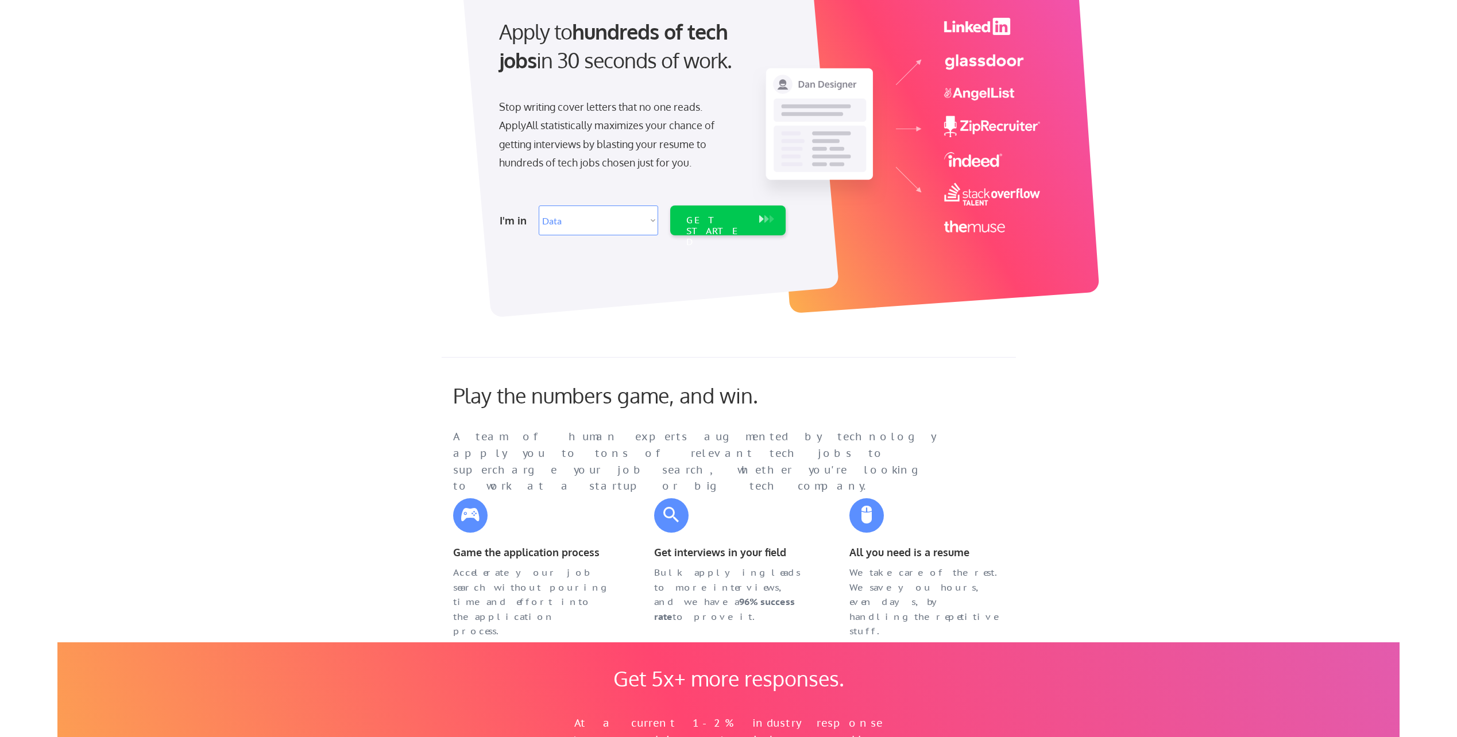 This screenshot has width=1457, height=737. I want to click on strong: hundreds of tech jobs, so click(616, 45).